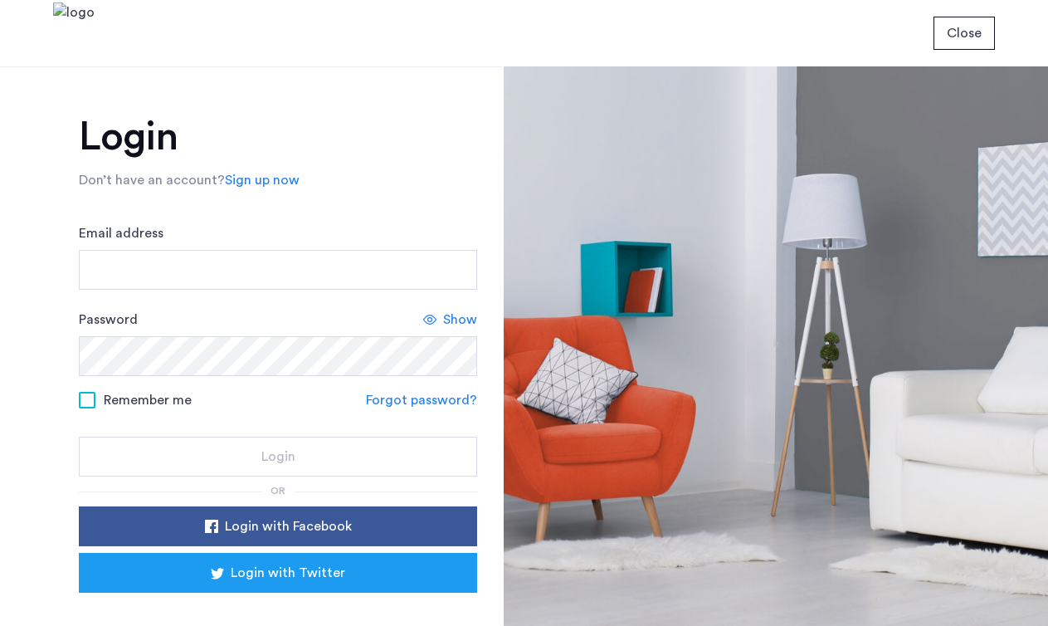  I want to click on span: Login, so click(278, 456).